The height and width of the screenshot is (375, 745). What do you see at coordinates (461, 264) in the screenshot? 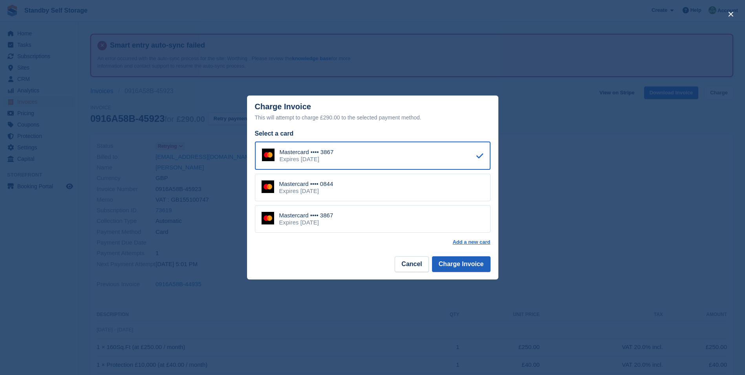
I see `button: Charge Invoice` at bounding box center [461, 264].